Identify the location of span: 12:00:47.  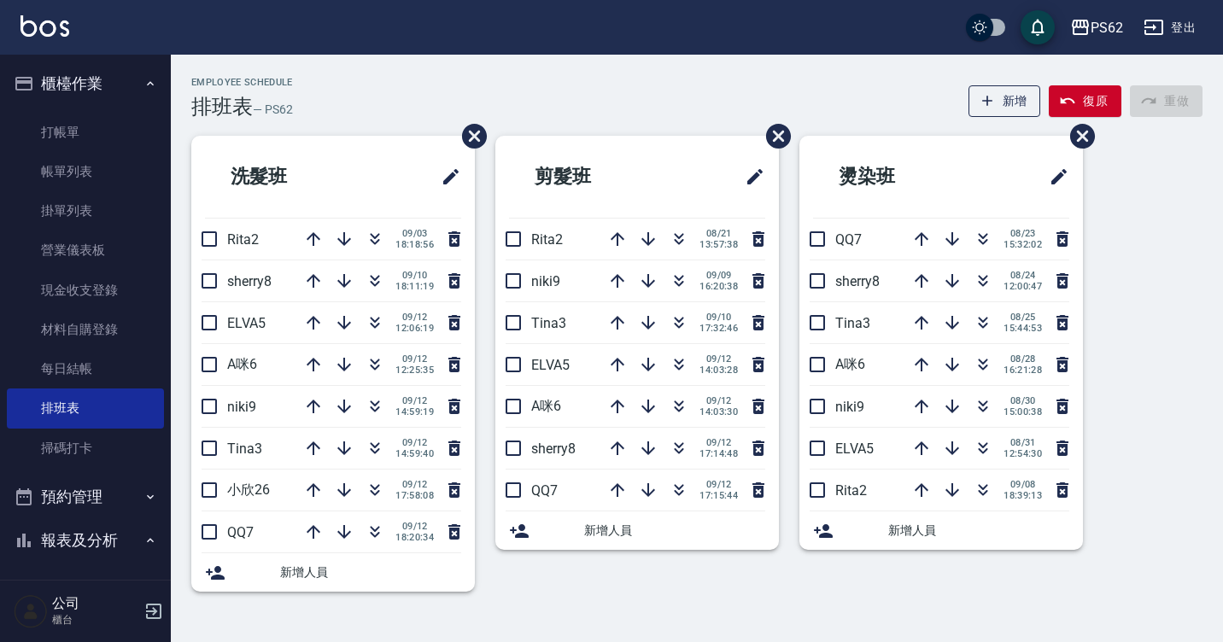
(1023, 286).